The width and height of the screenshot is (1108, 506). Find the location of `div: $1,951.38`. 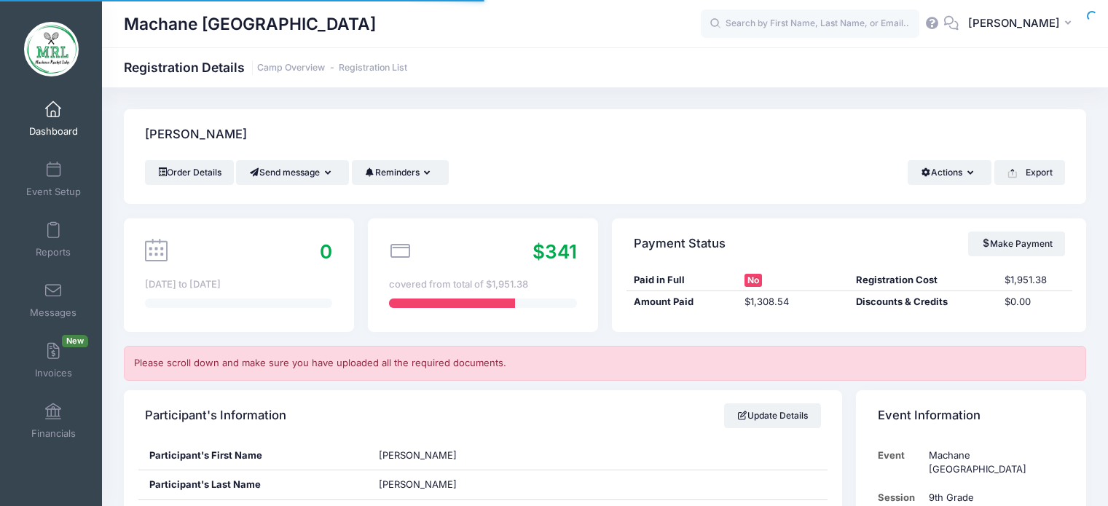

div: $1,951.38 is located at coordinates (1035, 280).